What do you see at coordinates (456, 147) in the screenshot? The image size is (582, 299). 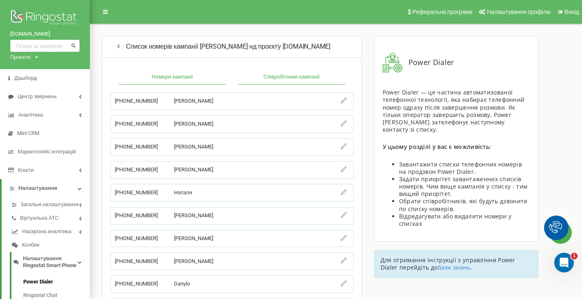 I see `div: У цьому розділі у вас є можливість:` at bounding box center [456, 147].